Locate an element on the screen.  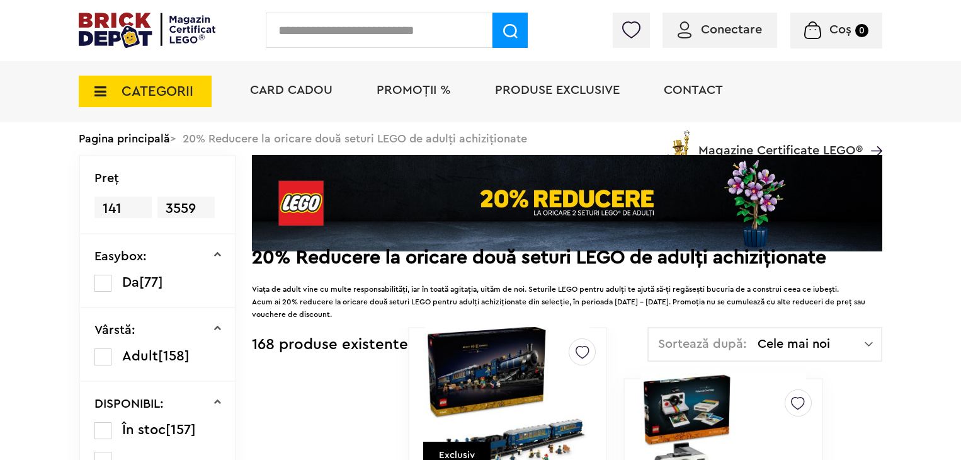
span: Sortează după: is located at coordinates (702, 344).